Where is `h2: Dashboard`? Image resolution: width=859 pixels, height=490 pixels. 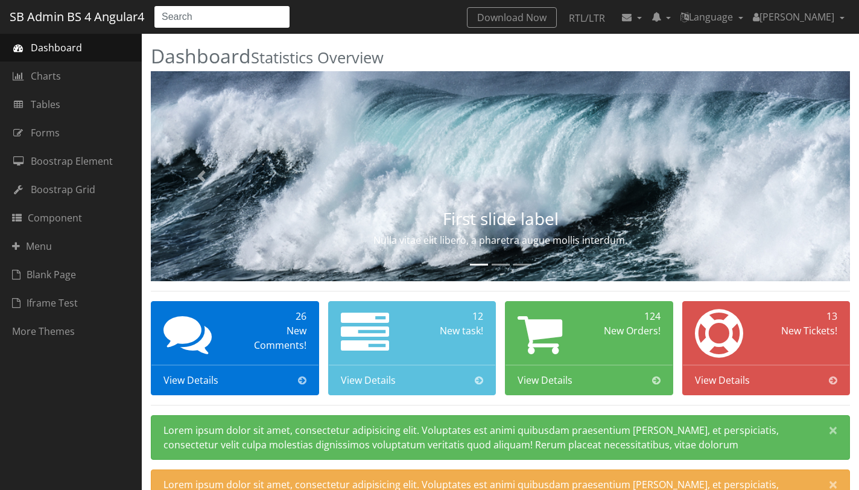
h2: Dashboard is located at coordinates (500, 56).